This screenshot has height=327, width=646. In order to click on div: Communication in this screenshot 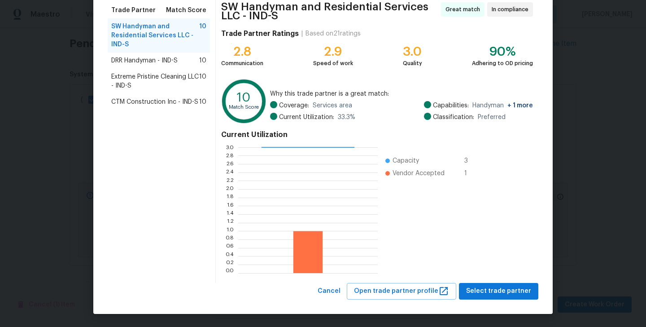, I will do `click(242, 63)`.